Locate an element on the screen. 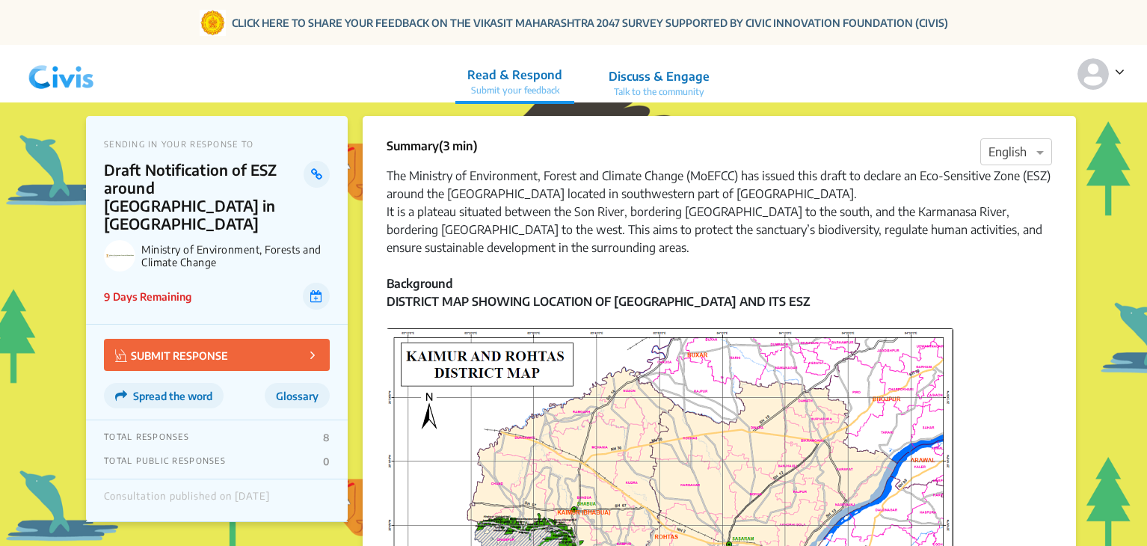 The image size is (1147, 546). p: TOTAL RESPONSES is located at coordinates (147, 437).